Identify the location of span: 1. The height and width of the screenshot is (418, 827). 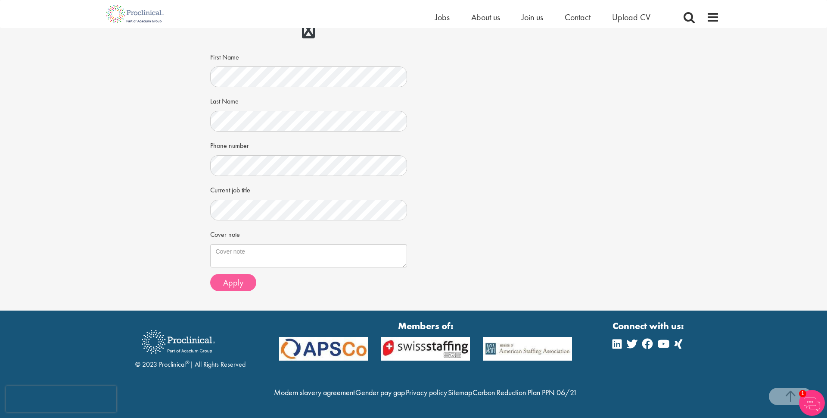
(803, 393).